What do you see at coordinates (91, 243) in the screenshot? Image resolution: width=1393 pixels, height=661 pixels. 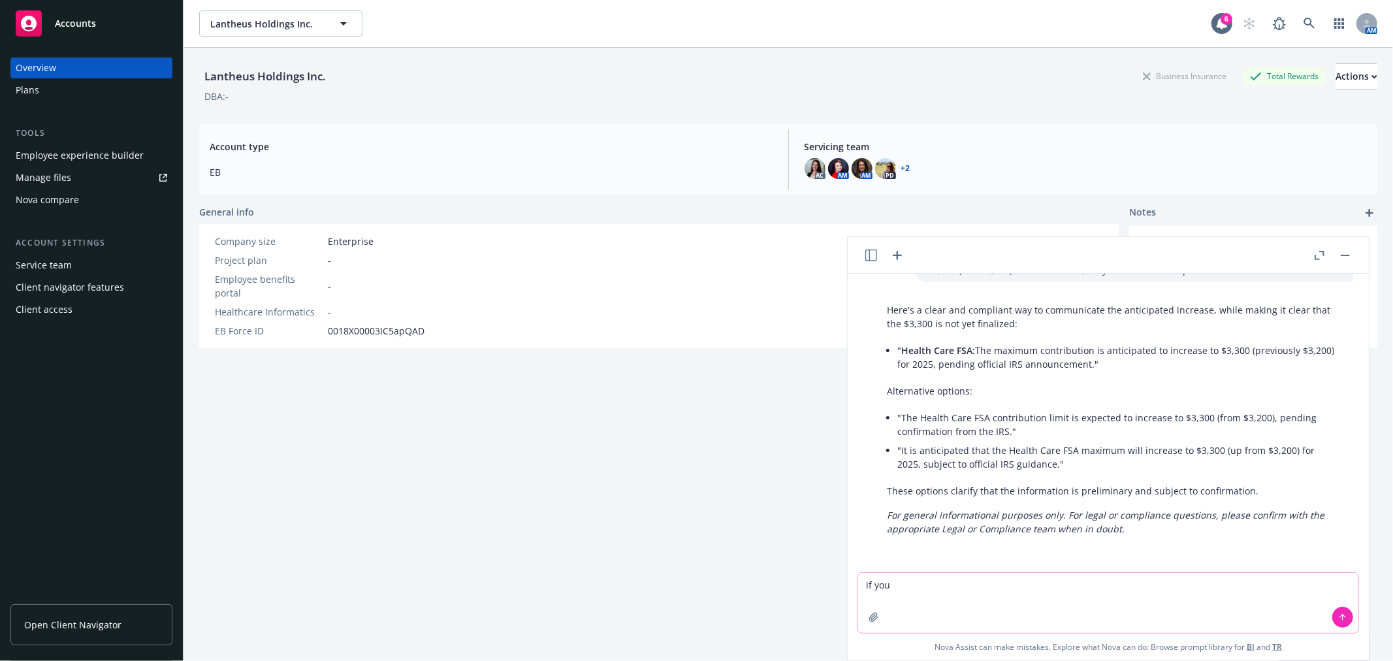 I see `div: Account settings` at bounding box center [91, 243].